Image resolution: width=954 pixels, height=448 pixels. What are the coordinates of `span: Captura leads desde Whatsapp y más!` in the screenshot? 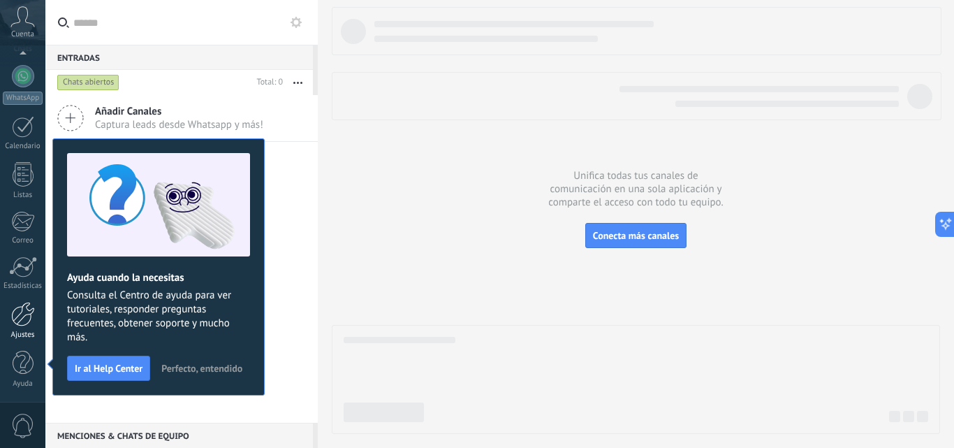 It's located at (179, 124).